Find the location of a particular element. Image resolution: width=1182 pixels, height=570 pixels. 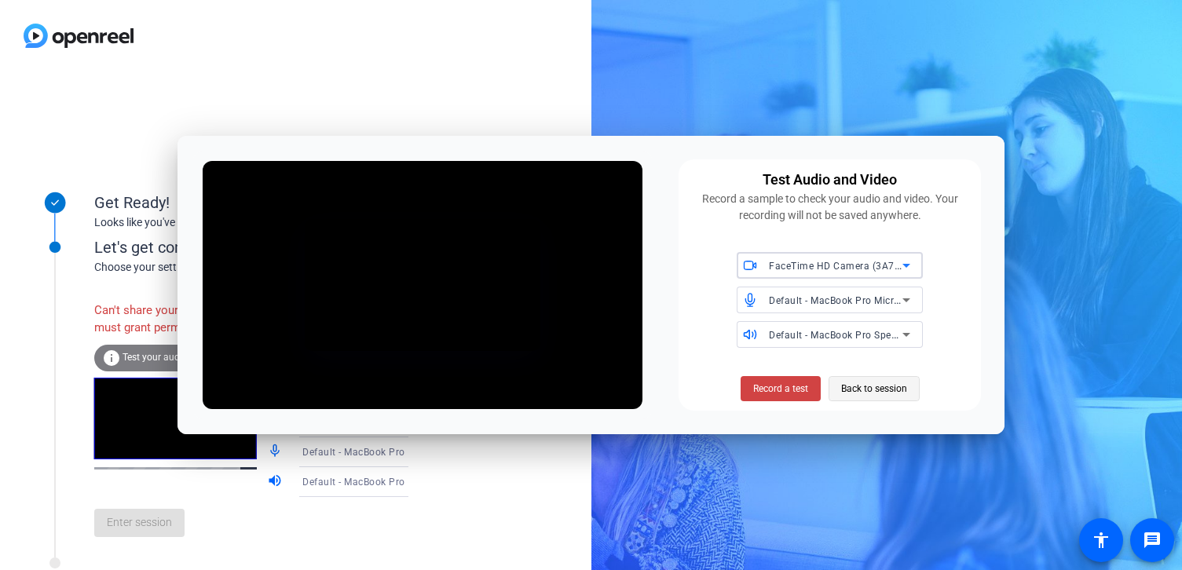

mat-icon: message is located at coordinates (1152, 540).